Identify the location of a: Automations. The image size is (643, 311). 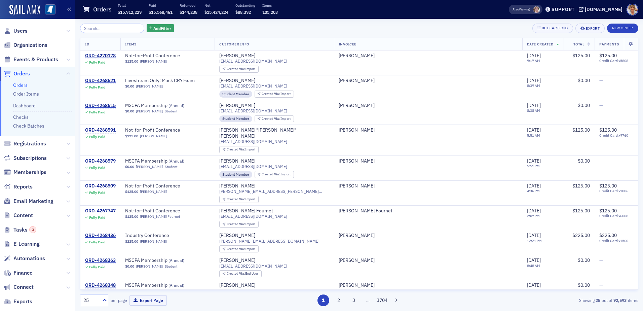
(24, 258).